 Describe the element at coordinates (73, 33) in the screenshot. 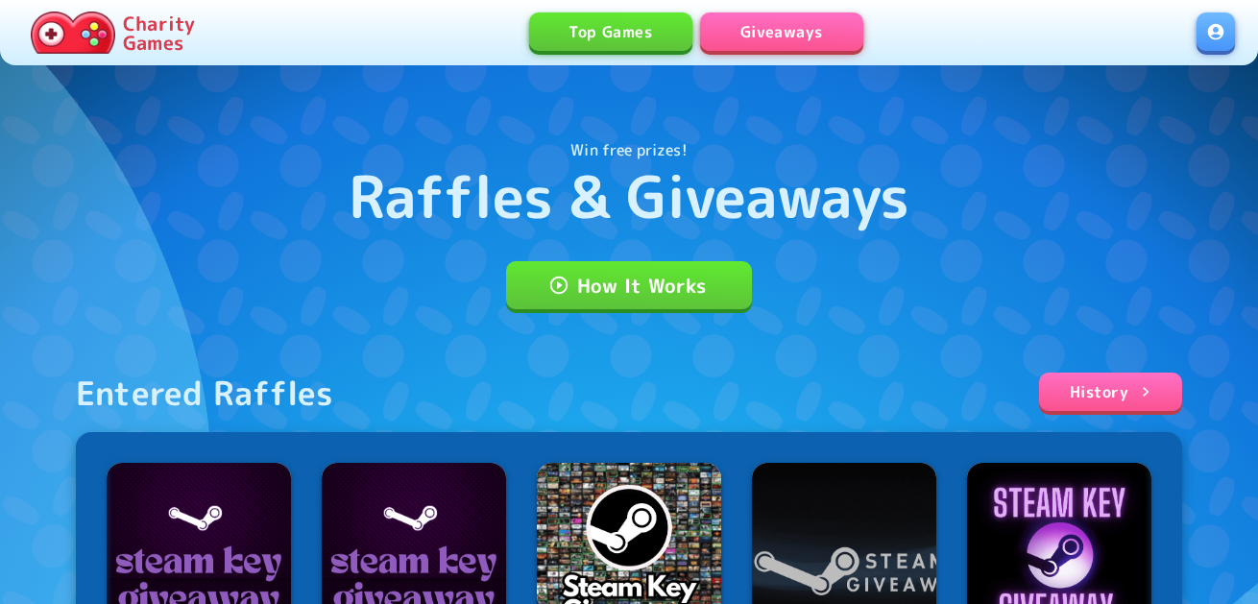

I see `img: Charity.Games` at that location.